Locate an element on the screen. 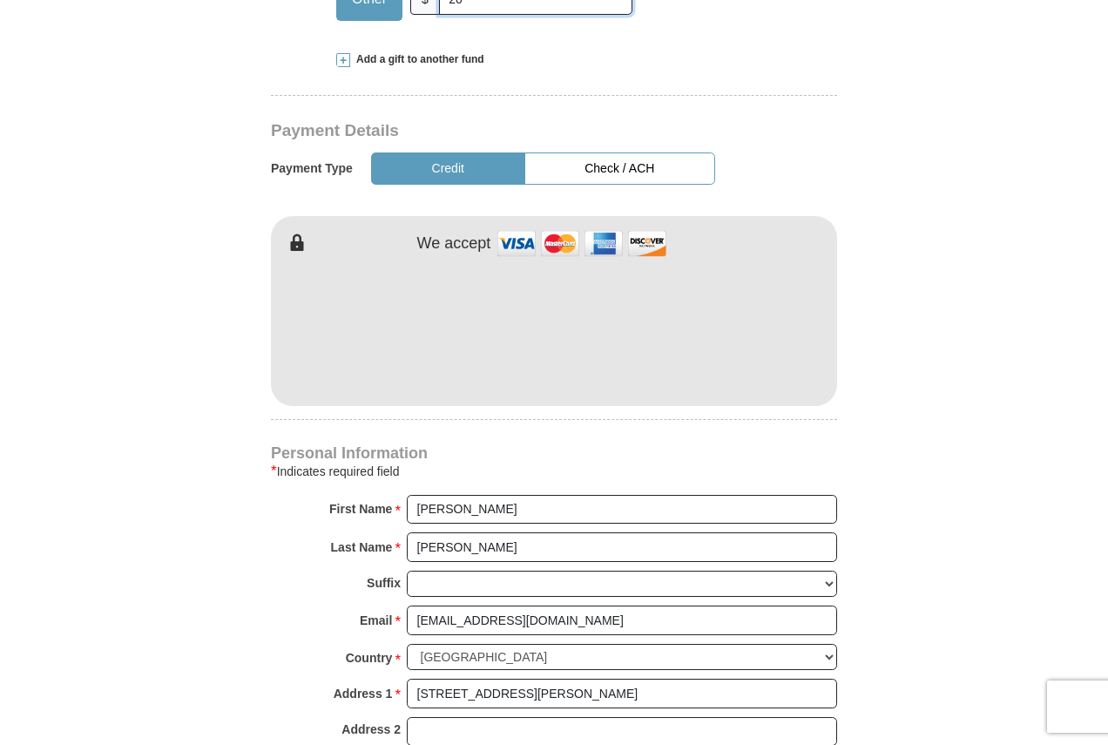 The image size is (1108, 745). h4: Personal Information is located at coordinates (554, 453).